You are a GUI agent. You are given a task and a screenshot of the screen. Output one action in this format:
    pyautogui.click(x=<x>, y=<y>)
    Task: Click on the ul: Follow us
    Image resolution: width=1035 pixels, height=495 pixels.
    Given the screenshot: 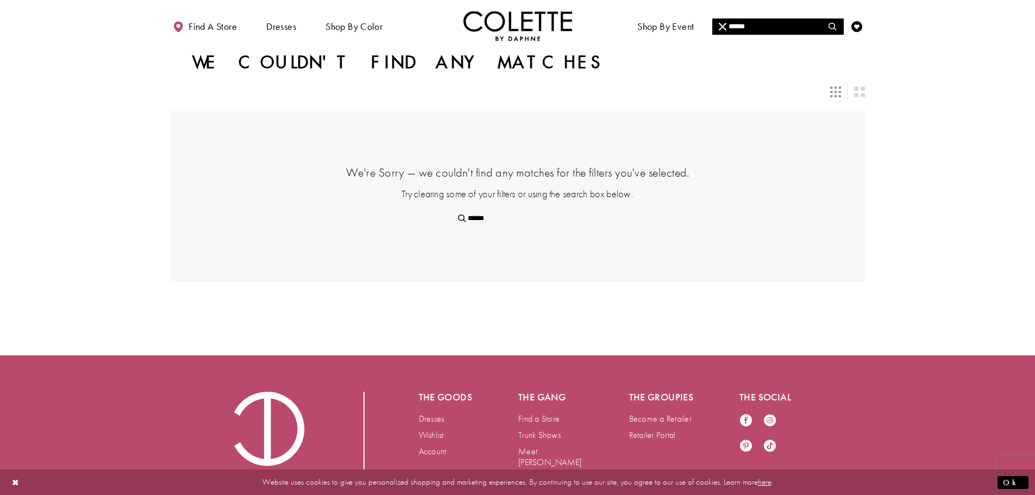 What is the action you would take?
    pyautogui.click(x=763, y=434)
    